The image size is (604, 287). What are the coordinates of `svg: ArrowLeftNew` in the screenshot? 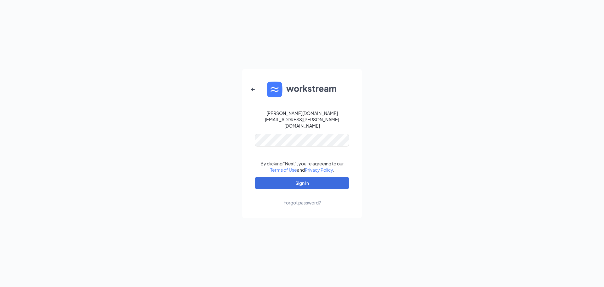 It's located at (253, 89).